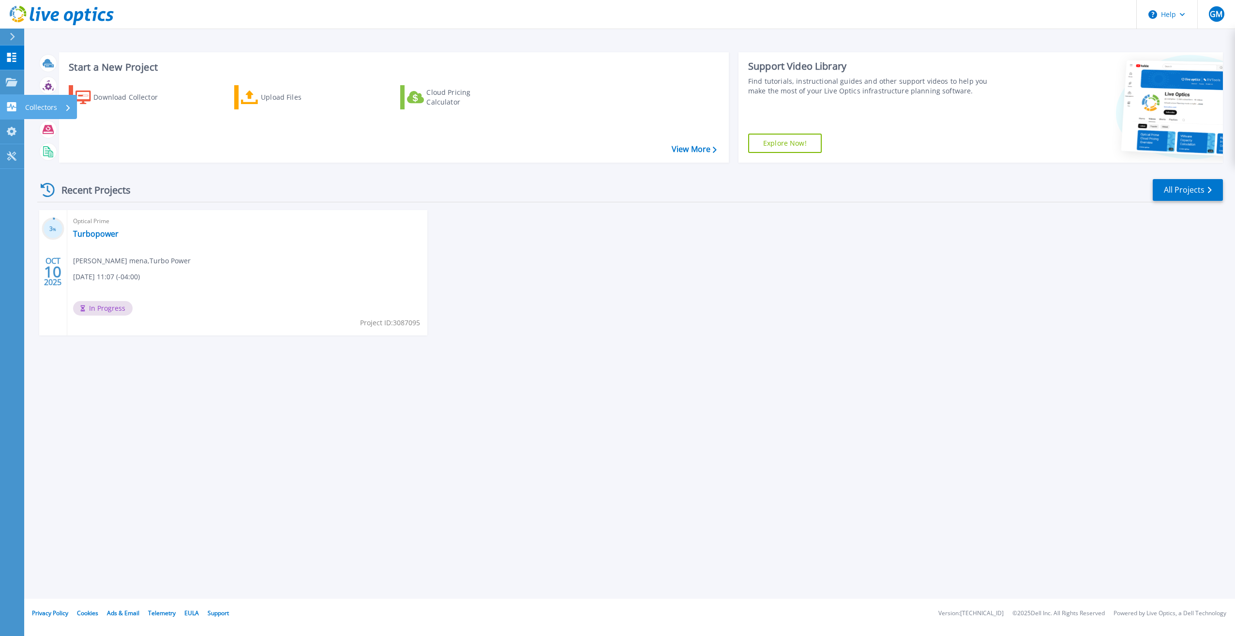  What do you see at coordinates (454, 97) in the screenshot?
I see `a: Cloud Pricing Calculator` at bounding box center [454, 97].